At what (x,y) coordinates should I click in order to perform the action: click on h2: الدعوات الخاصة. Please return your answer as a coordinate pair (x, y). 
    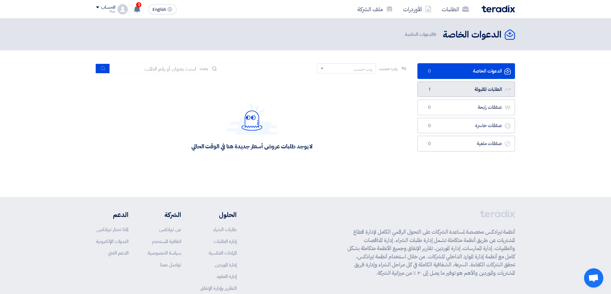
    Looking at the image, I should click on (472, 35).